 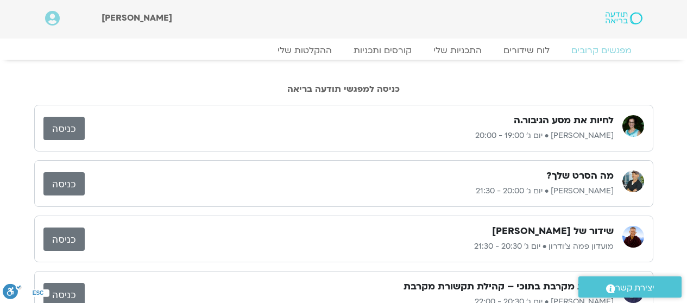 What do you see at coordinates (635, 288) in the screenshot?
I see `span: יצירת קשר` at bounding box center [635, 288].